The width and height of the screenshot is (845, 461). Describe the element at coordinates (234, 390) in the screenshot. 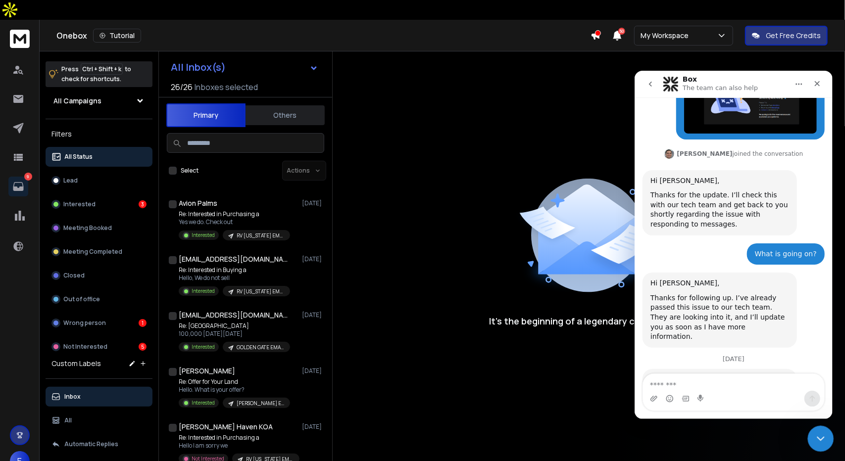

I see `p: Hello. What is your offer?` at that location.